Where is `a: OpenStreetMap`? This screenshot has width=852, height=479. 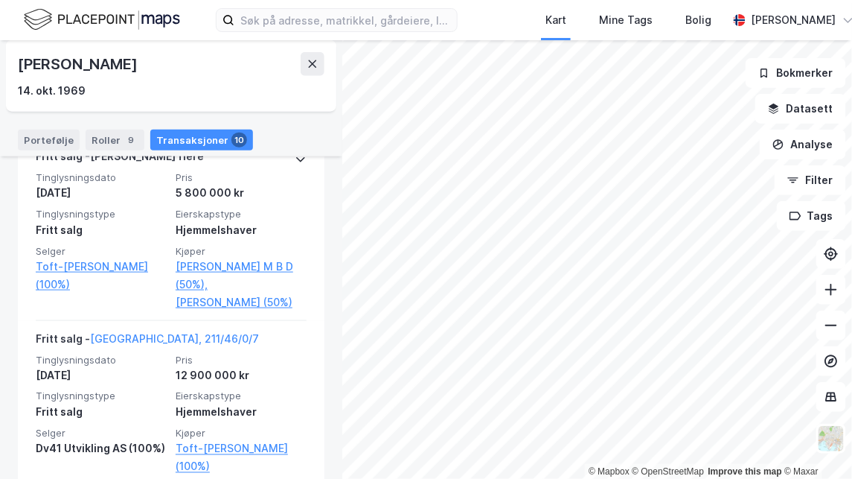 a: OpenStreetMap is located at coordinates (668, 471).